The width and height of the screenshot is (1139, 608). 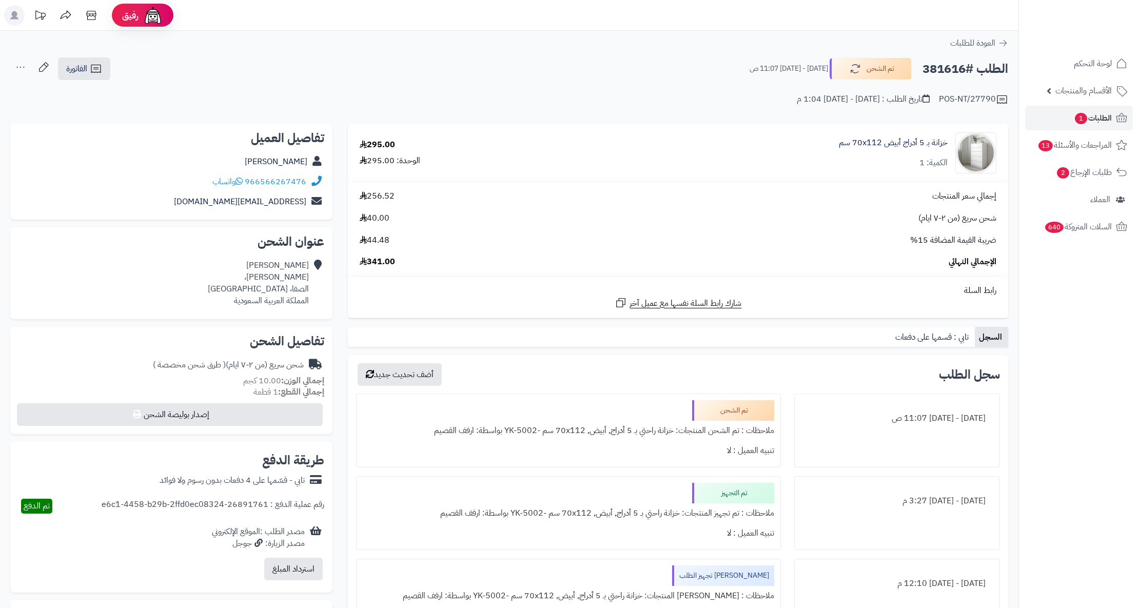 I want to click on span: الأقسام والمنتجات, so click(x=1084, y=91).